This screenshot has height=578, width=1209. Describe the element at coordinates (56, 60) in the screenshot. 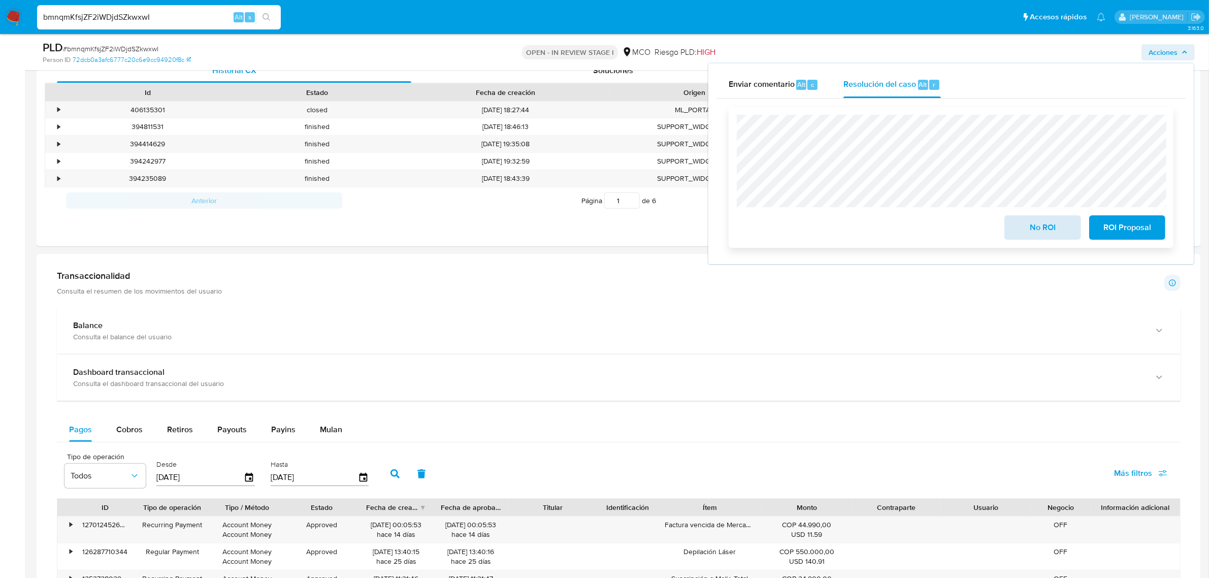

I see `b: Person ID` at that location.